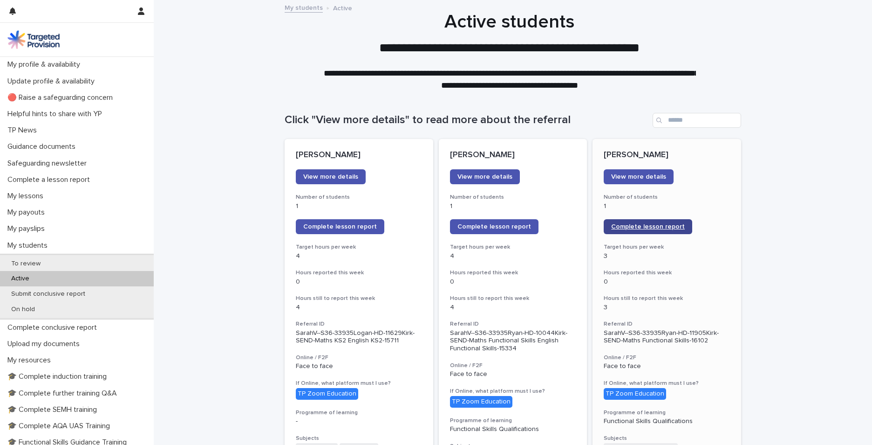 The image size is (872, 445). I want to click on p: My resources, so click(31, 360).